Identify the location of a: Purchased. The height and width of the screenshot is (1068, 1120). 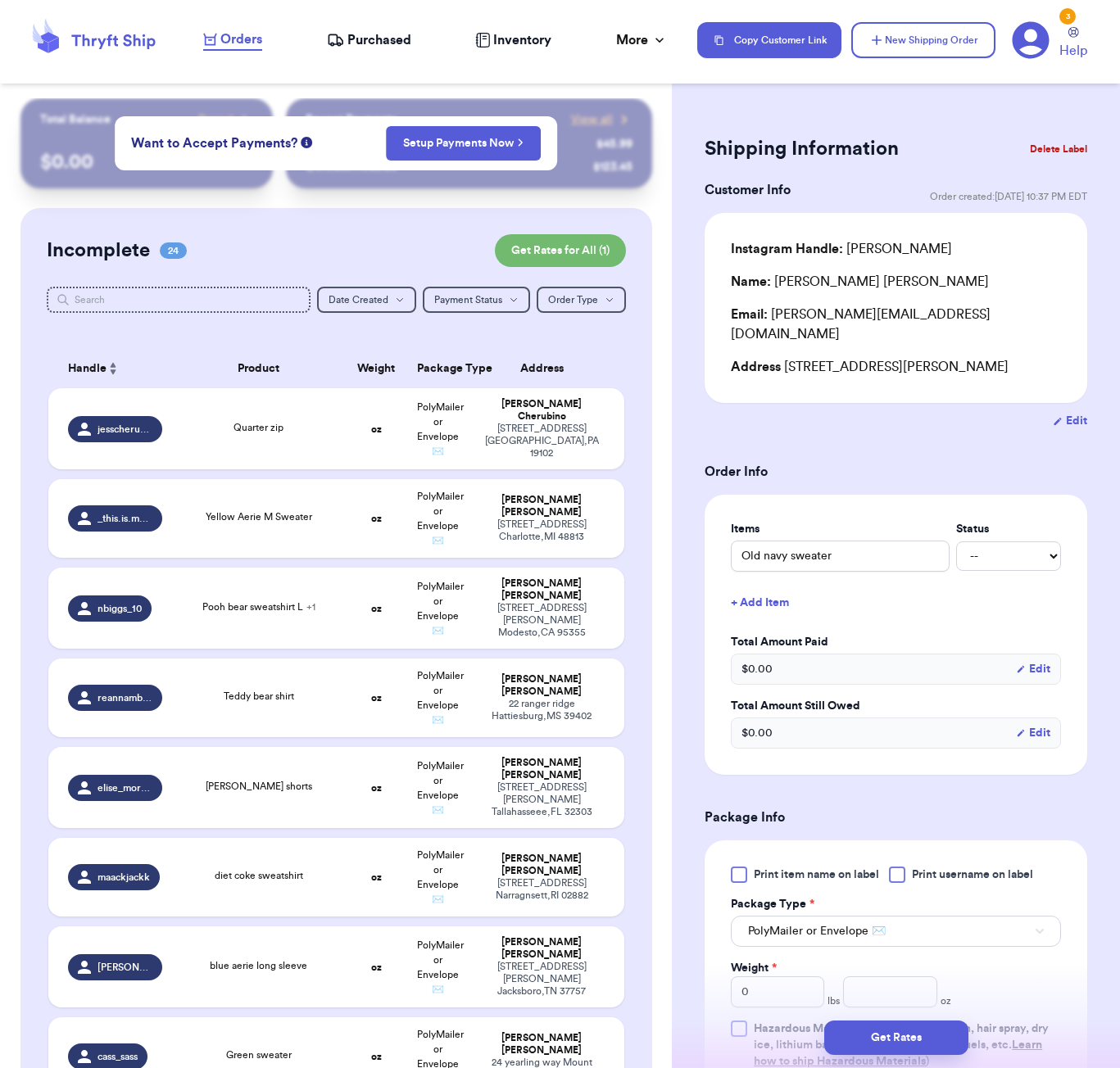
(369, 40).